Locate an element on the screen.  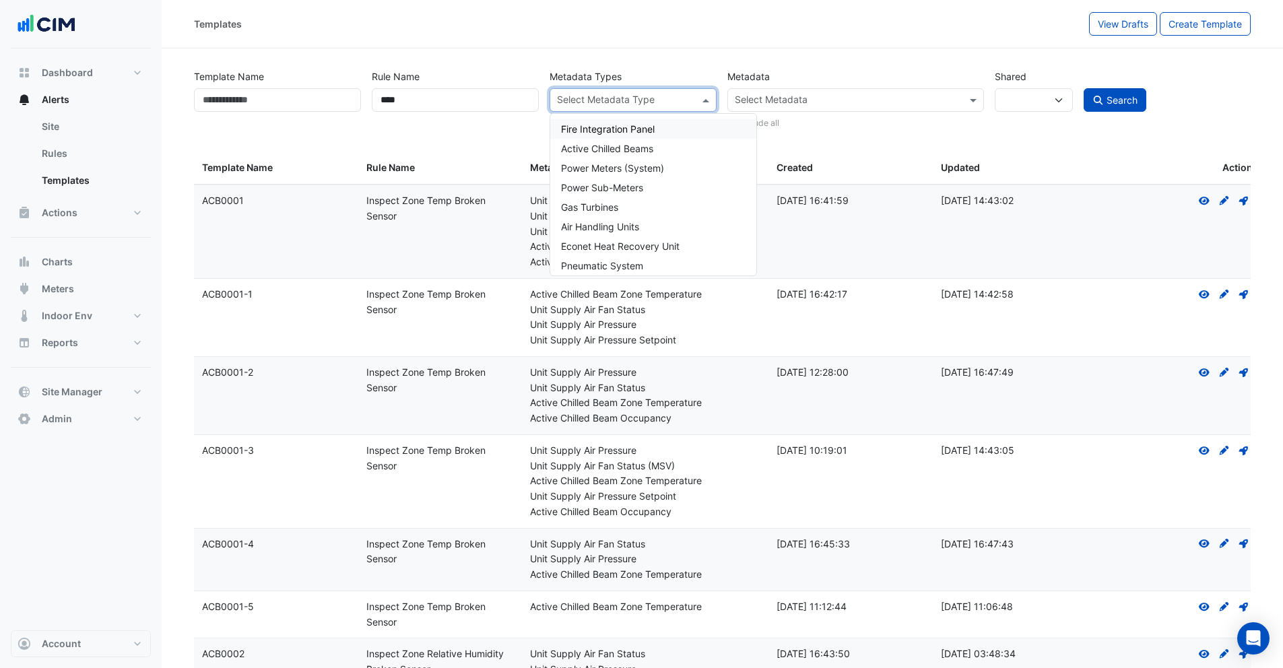
button: Site Manager is located at coordinates (81, 392).